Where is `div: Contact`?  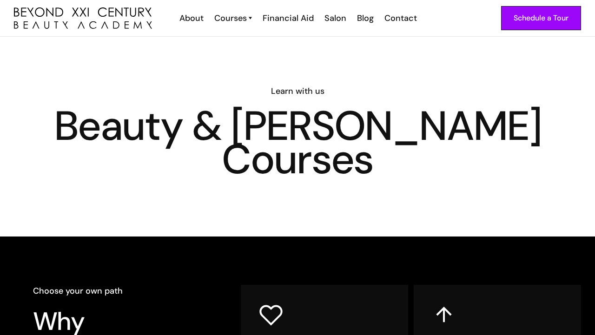
div: Contact is located at coordinates (401, 18).